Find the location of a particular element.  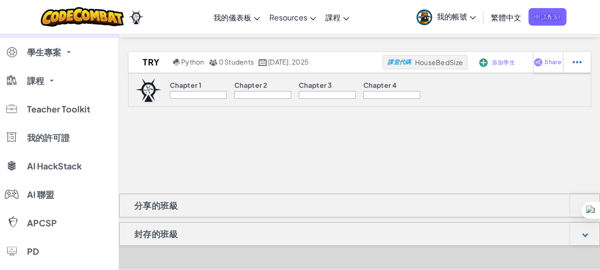

span: 繁體中文 is located at coordinates (506, 17).